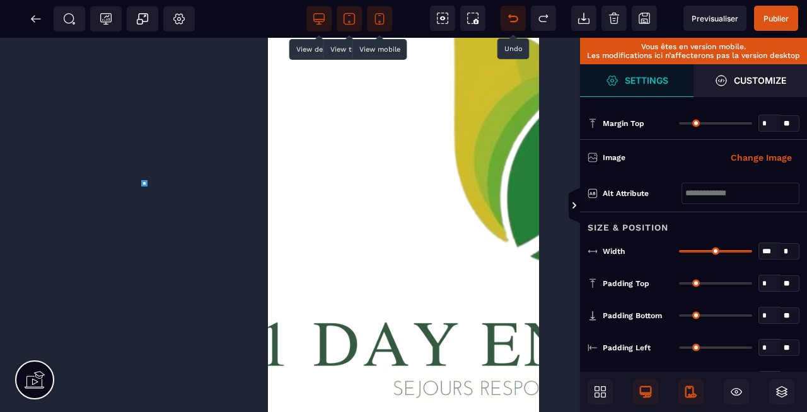 This screenshot has width=807, height=412. What do you see at coordinates (627, 348) in the screenshot?
I see `span: Padding Left` at bounding box center [627, 348].